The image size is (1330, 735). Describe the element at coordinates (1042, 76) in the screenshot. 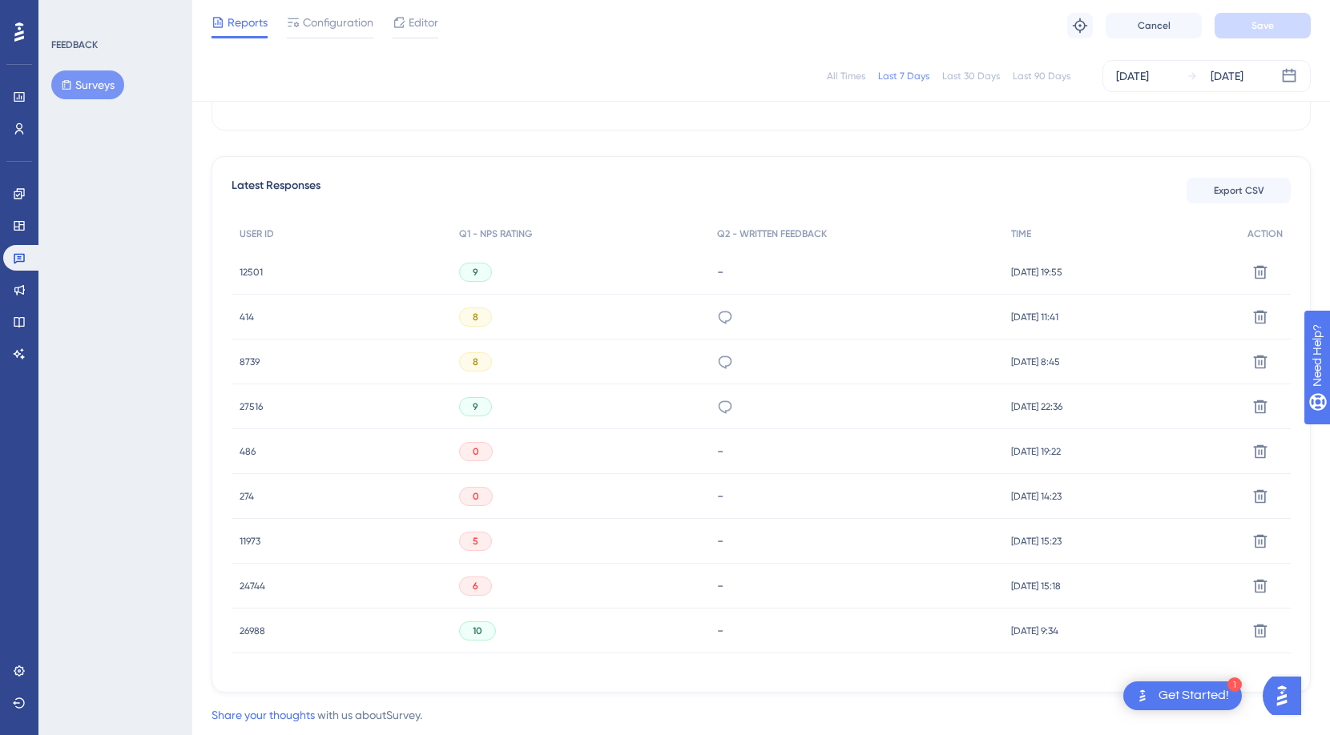

I see `div: Last 90 Days` at that location.